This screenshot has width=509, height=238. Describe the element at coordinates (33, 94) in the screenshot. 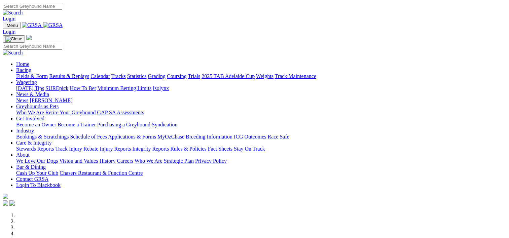

I see `a: News & Media` at that location.